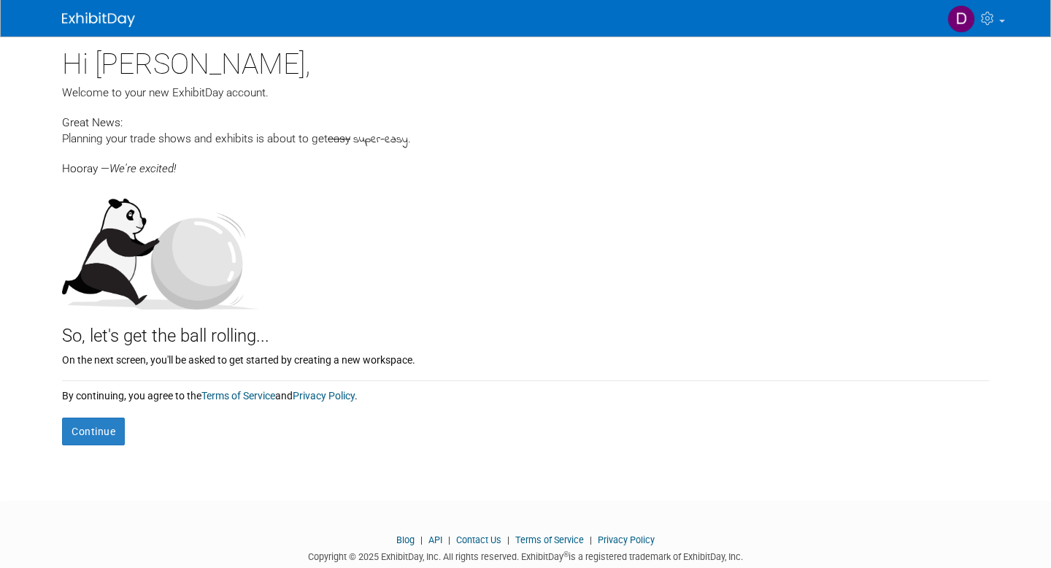 The height and width of the screenshot is (568, 1051). I want to click on a: API, so click(435, 540).